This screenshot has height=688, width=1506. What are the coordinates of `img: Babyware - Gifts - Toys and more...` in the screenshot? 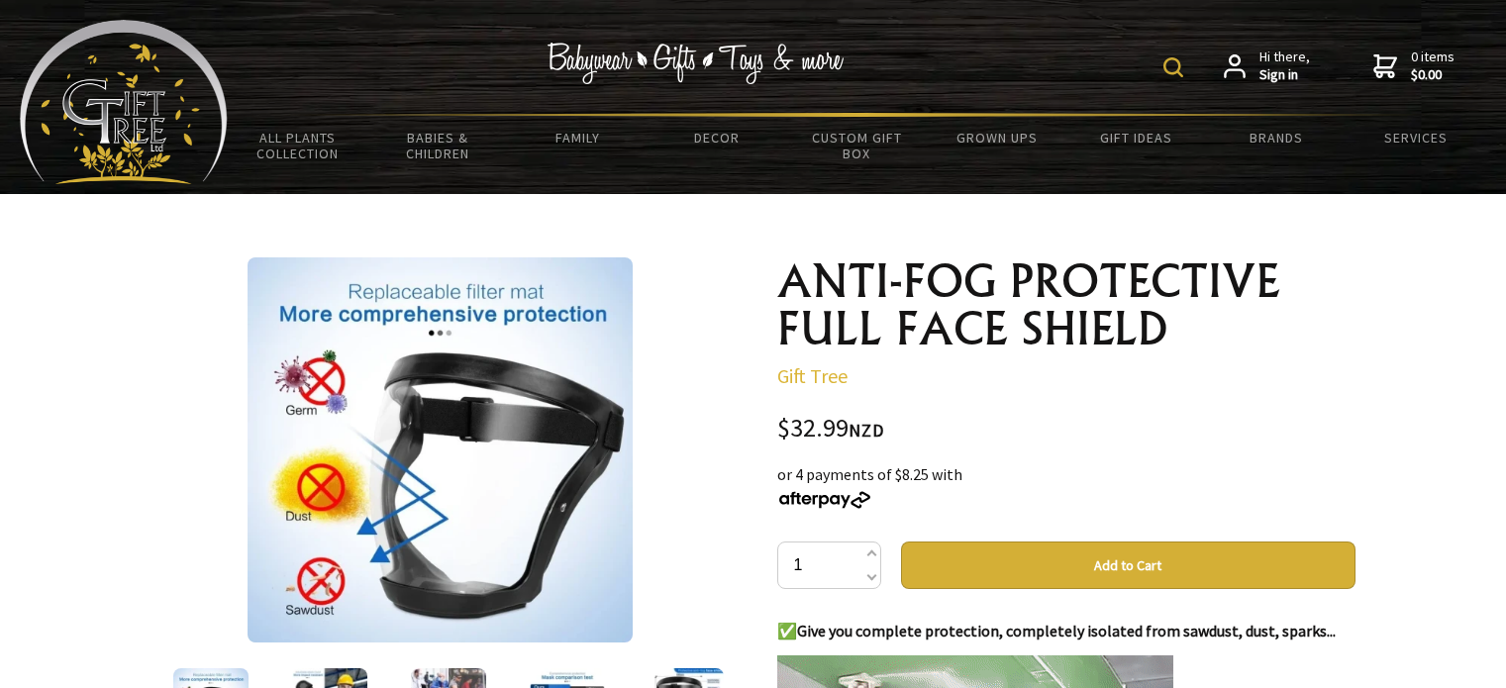 It's located at (124, 102).